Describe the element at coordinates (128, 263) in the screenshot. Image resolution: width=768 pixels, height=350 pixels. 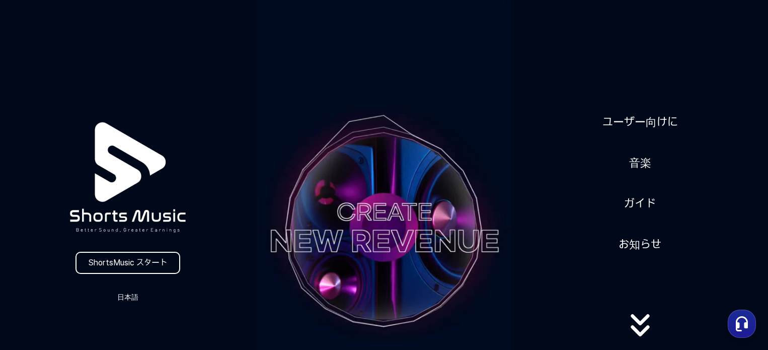
I see `a: ShortsMusic スタート` at that location.